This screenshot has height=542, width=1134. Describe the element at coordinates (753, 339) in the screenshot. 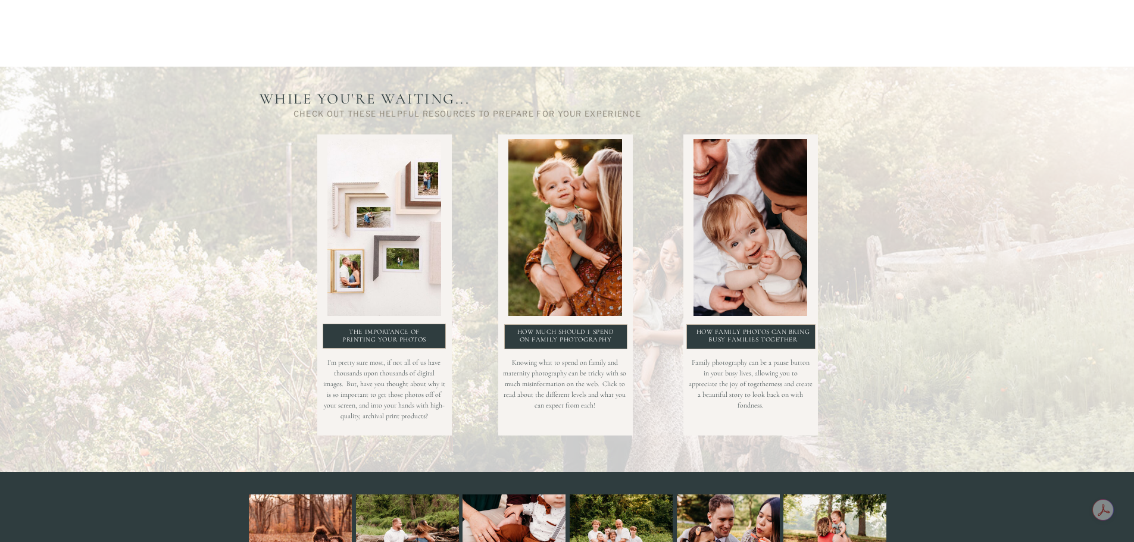

I see `a: How Family Photos can Bring Busy Families Together` at that location.